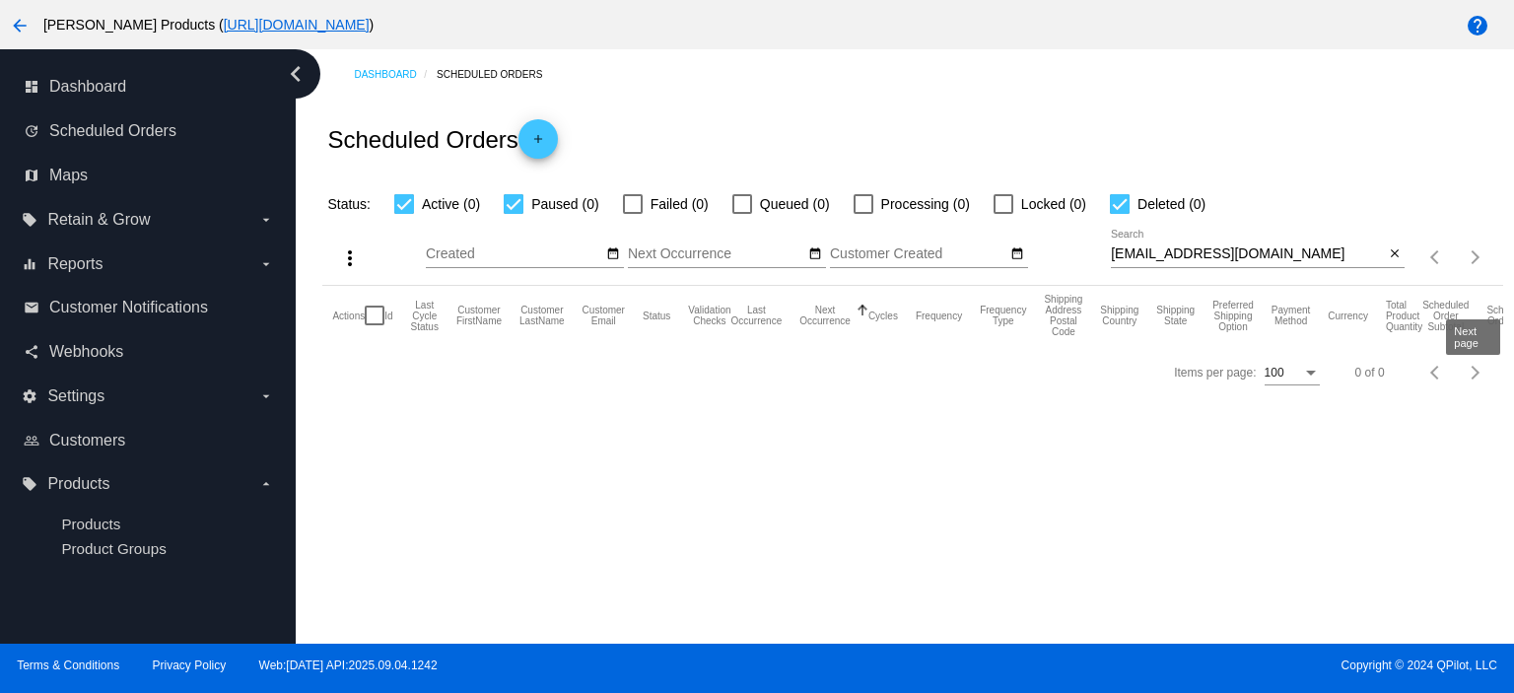 The height and width of the screenshot is (693, 1514). I want to click on span: Status:, so click(349, 204).